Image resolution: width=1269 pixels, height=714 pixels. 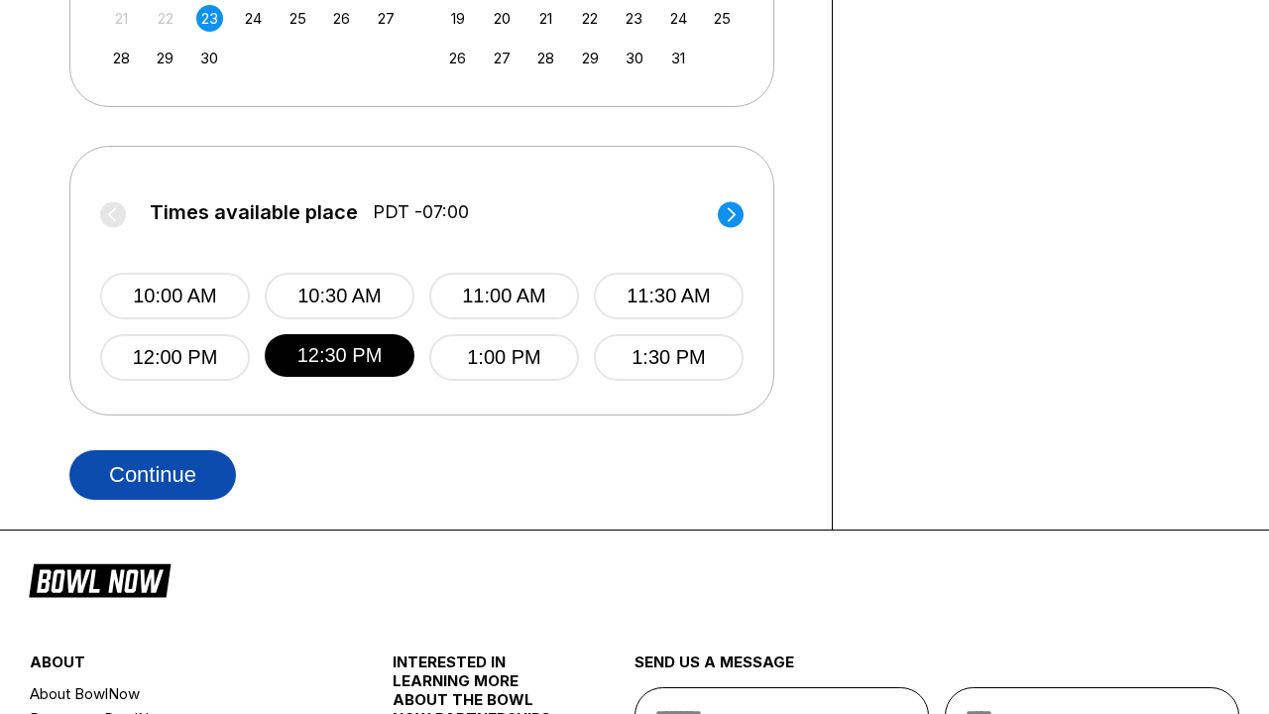 What do you see at coordinates (502, 58) in the screenshot?
I see `div: Choose Monday, October 27th, 2025` at bounding box center [502, 58].